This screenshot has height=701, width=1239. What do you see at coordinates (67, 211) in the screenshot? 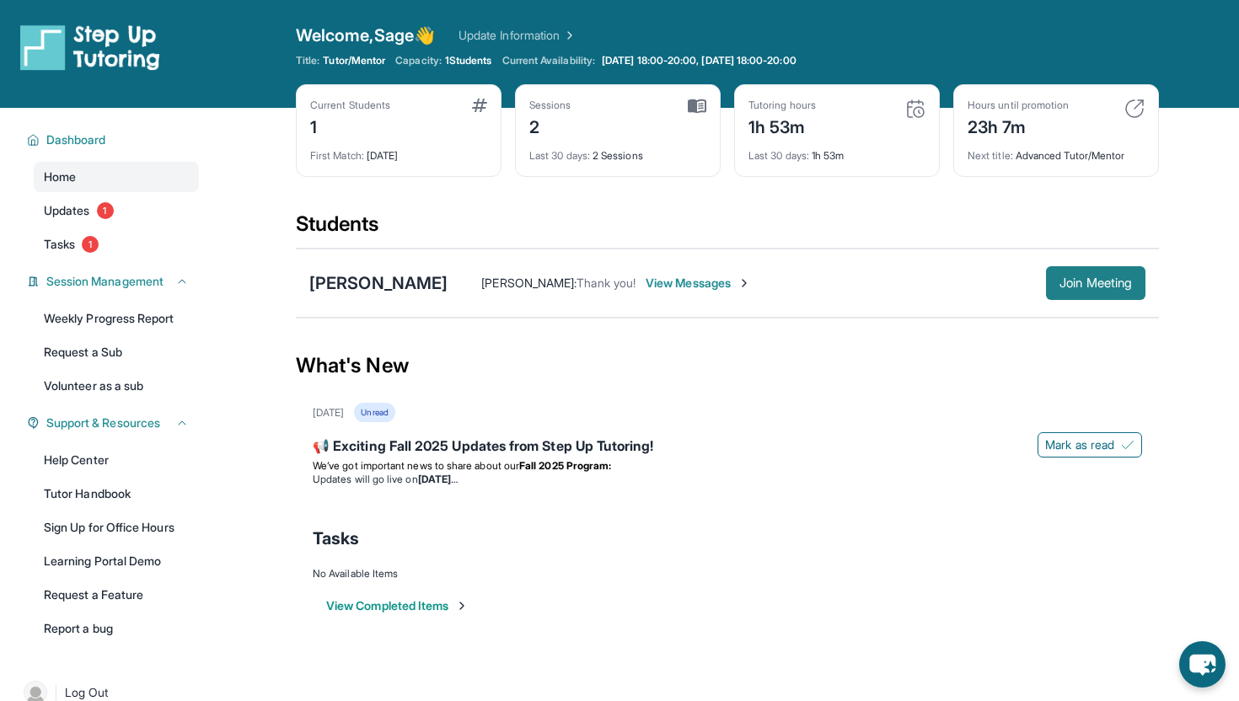
I see `span: Updates` at bounding box center [67, 211].